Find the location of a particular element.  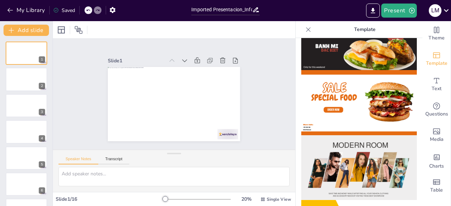

div: Add a table is located at coordinates (436, 186).